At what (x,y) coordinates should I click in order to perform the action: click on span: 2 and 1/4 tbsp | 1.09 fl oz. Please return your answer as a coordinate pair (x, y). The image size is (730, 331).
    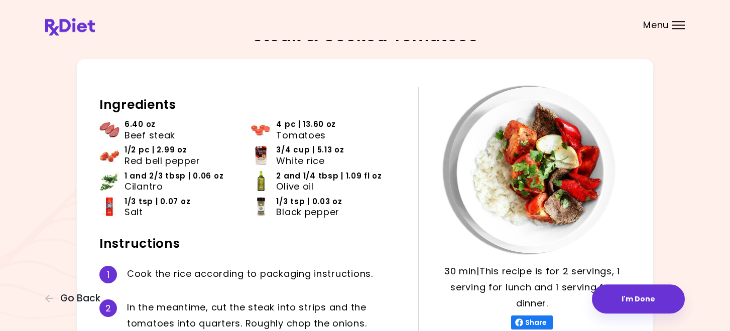
    Looking at the image, I should click on (329, 176).